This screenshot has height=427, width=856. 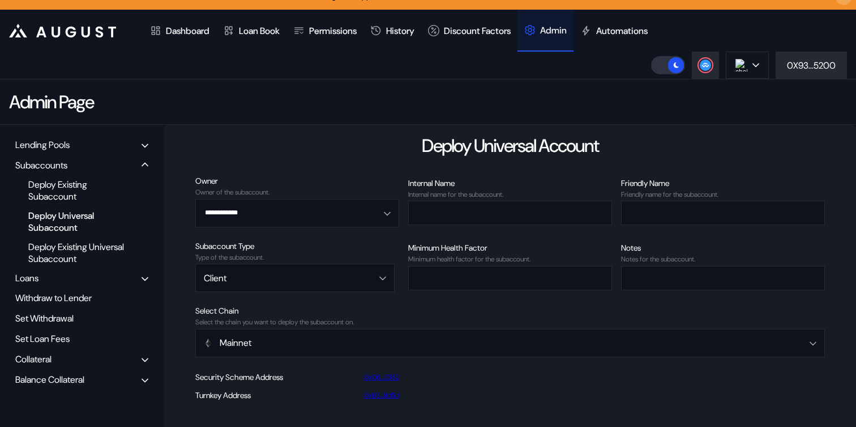 What do you see at coordinates (470, 31) in the screenshot?
I see `a: Discount Factors` at bounding box center [470, 31].